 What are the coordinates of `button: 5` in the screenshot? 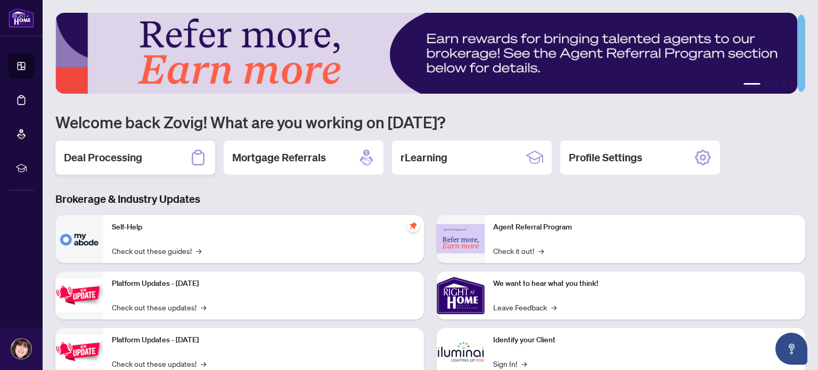 It's located at (792, 85).